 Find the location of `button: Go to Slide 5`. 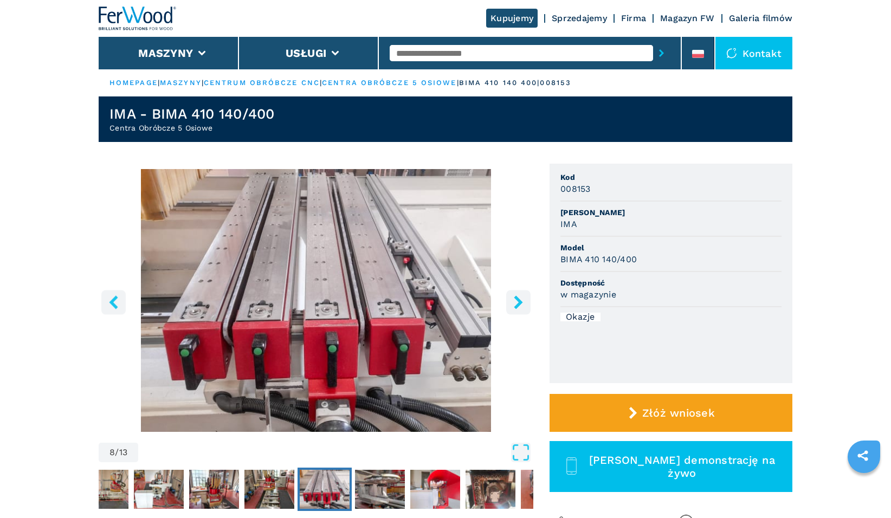

button: Go to Slide 5 is located at coordinates (159, 489).